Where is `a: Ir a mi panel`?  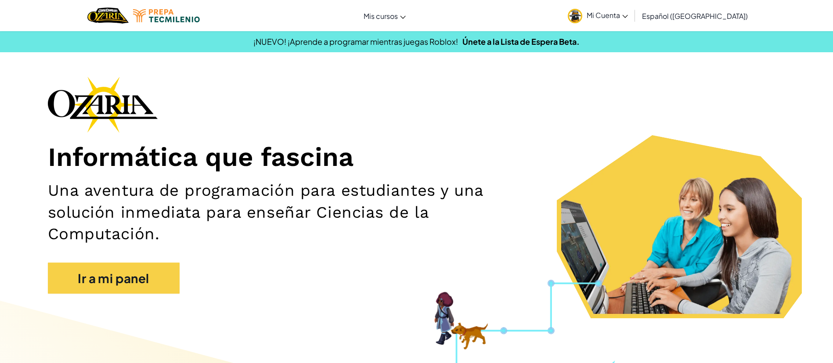 a: Ir a mi panel is located at coordinates (114, 278).